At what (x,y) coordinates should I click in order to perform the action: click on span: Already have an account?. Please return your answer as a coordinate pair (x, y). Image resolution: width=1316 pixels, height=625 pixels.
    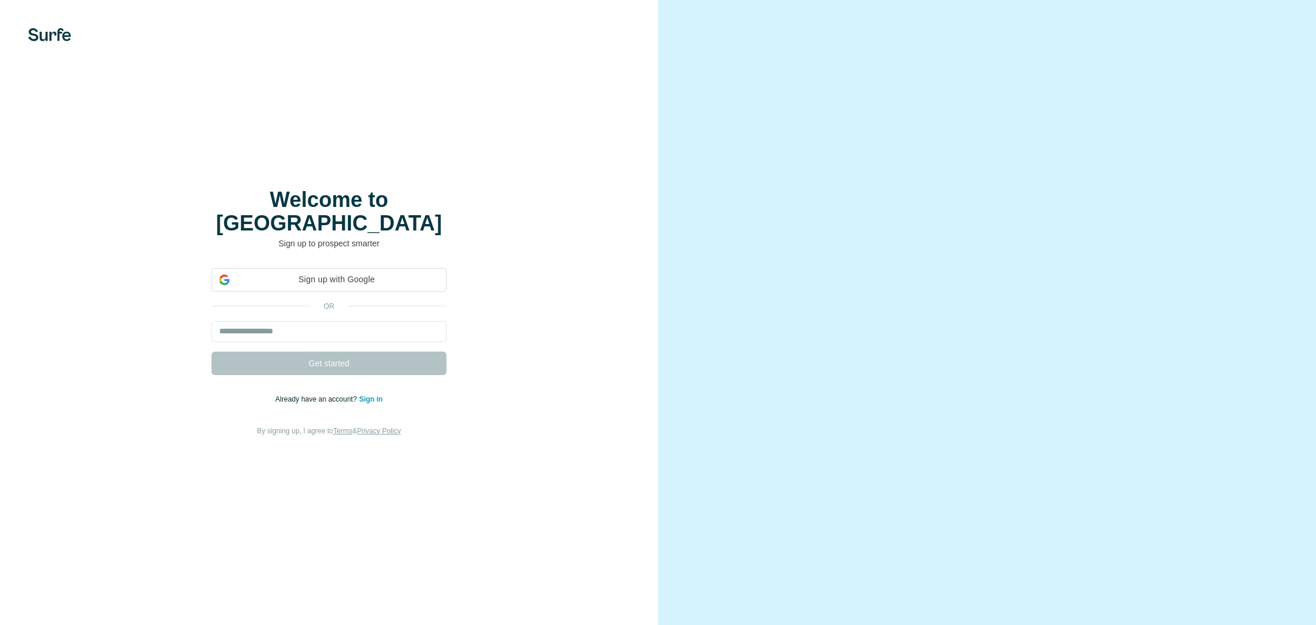
    Looking at the image, I should click on (317, 399).